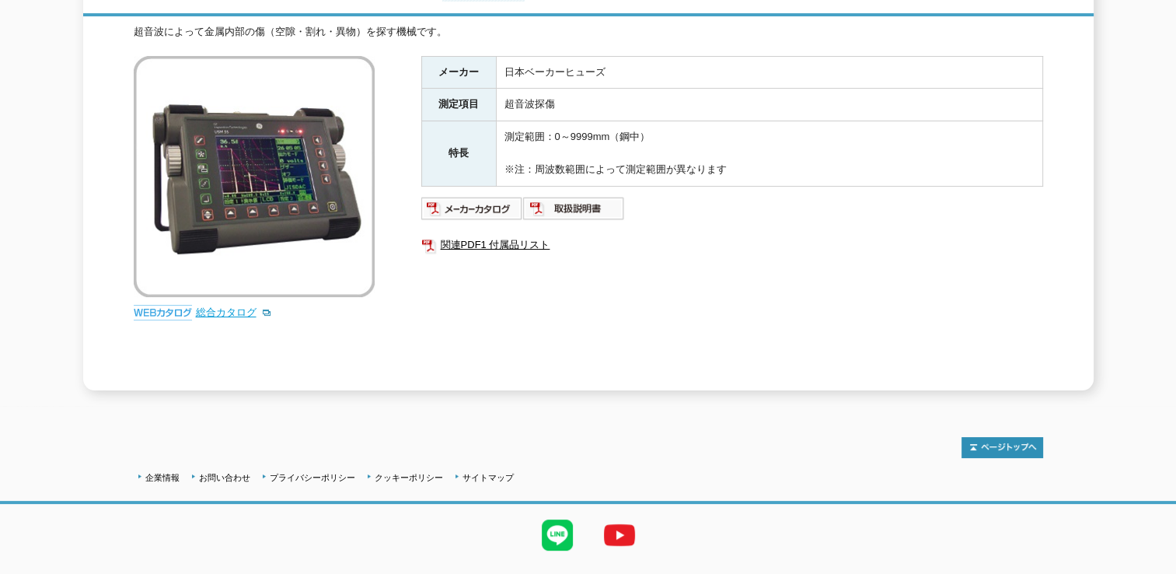 The image size is (1176, 574). What do you see at coordinates (409, 477) in the screenshot?
I see `a: クッキーポリシー` at bounding box center [409, 477].